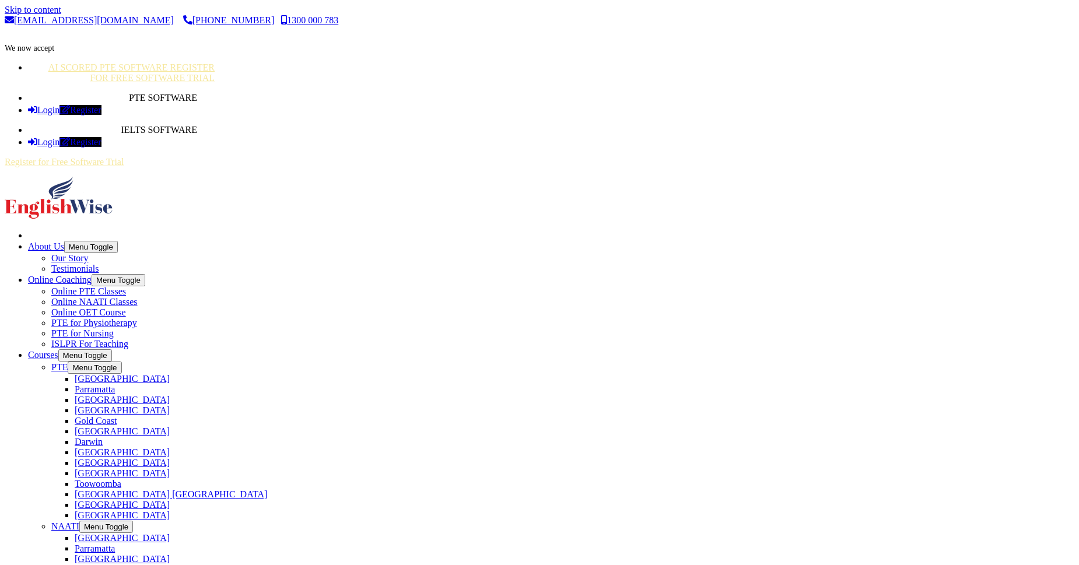 This screenshot has height=565, width=1079. I want to click on a: ISLPR For Teaching, so click(90, 343).